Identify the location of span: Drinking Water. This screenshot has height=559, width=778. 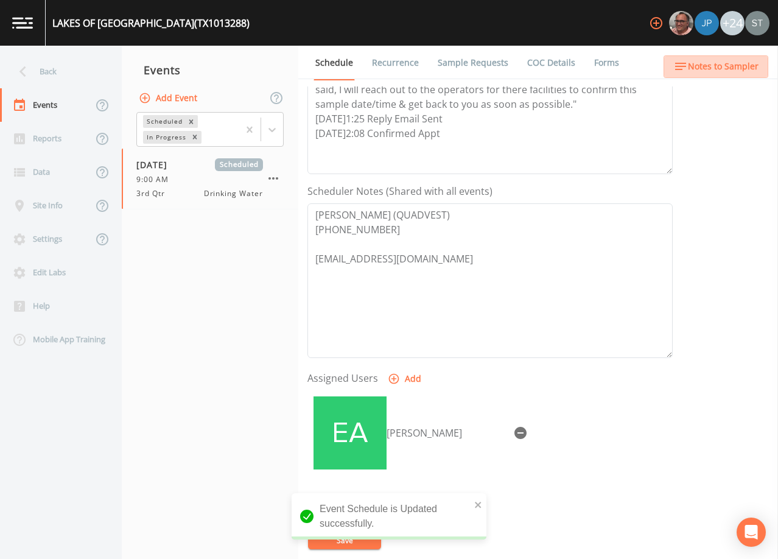
(233, 194).